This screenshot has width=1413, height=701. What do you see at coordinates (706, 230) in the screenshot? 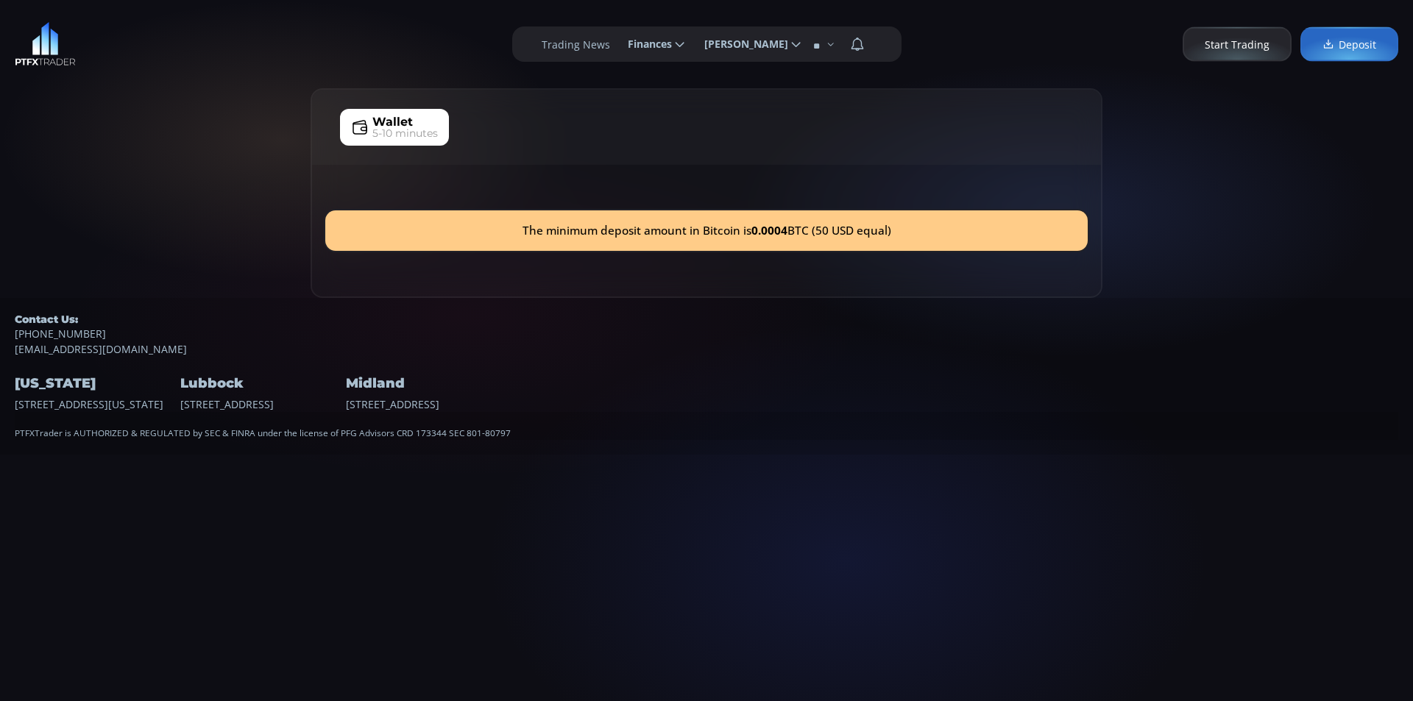
I see `div: The minimum deposit amount in Bitcoin is BTC (50 USD equal)` at bounding box center [706, 230].